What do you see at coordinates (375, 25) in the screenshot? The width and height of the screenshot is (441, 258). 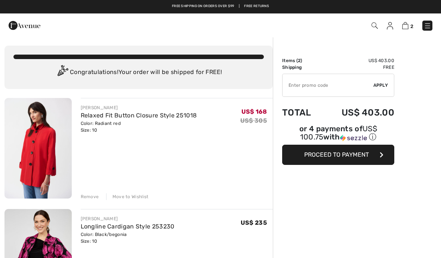 I see `img: Search` at bounding box center [375, 25].